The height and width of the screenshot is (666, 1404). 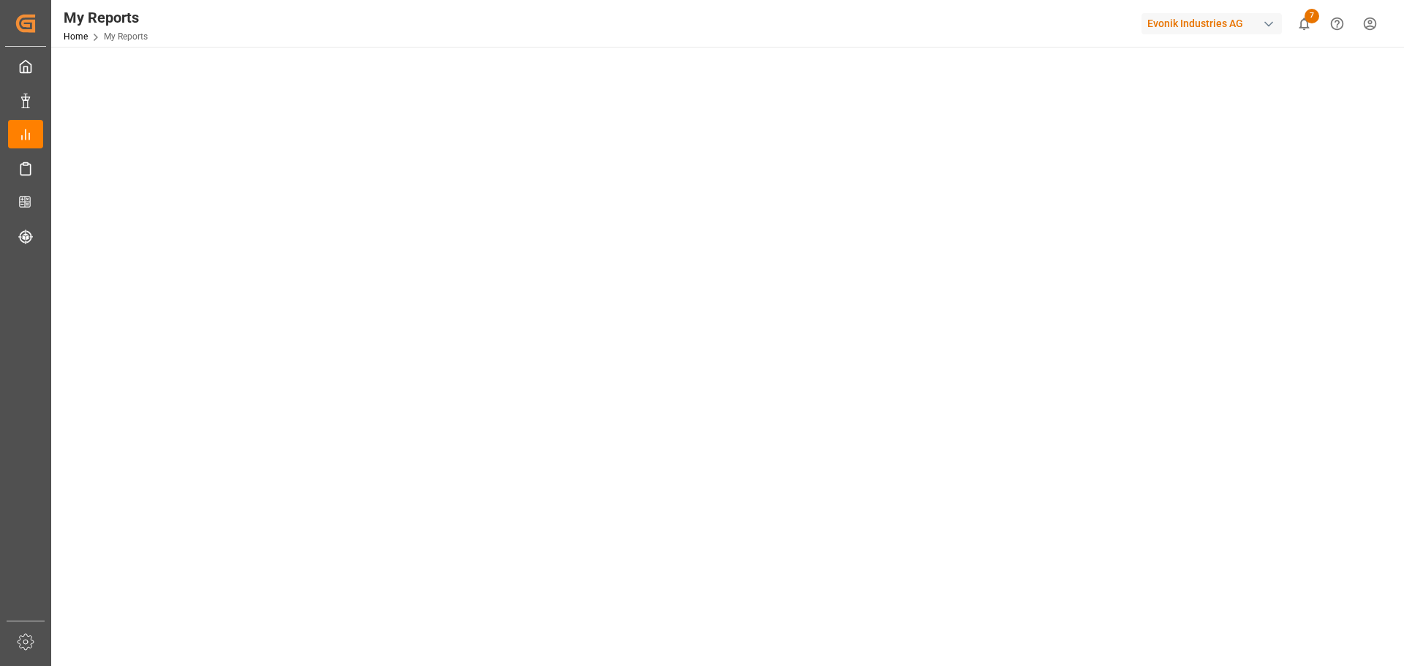 I want to click on button: Help Center, so click(x=1337, y=23).